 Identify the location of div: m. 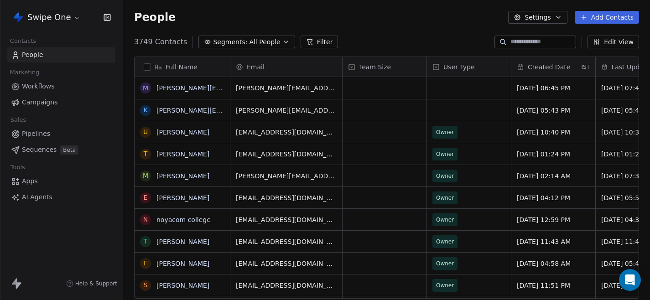
(145, 88).